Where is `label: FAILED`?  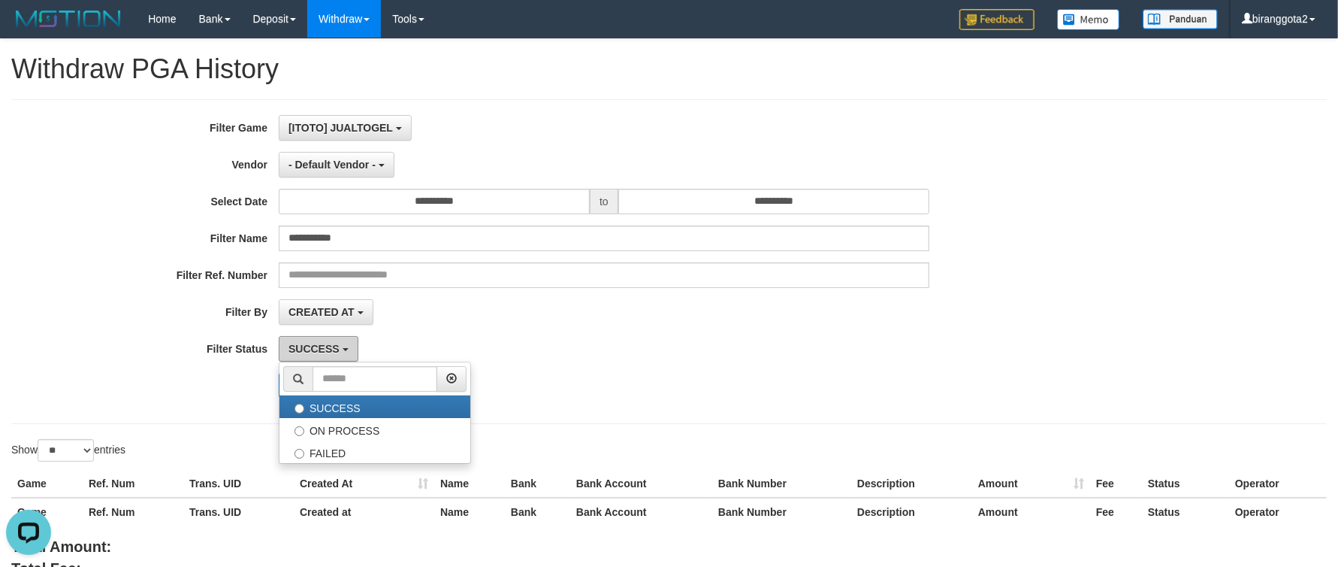
label: FAILED is located at coordinates (375, 452).